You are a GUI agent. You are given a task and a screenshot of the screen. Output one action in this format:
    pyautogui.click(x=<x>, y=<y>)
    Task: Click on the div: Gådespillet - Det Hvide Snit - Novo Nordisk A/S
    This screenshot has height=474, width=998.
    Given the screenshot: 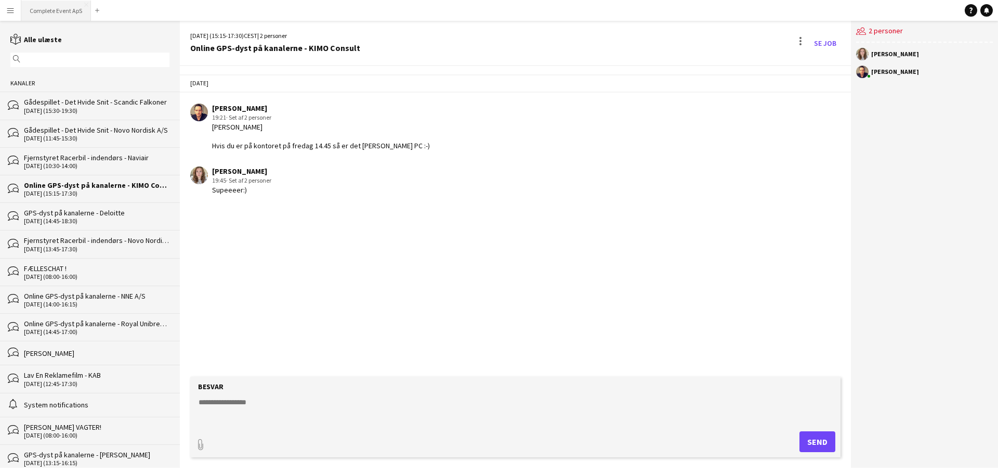 What is the action you would take?
    pyautogui.click(x=97, y=130)
    